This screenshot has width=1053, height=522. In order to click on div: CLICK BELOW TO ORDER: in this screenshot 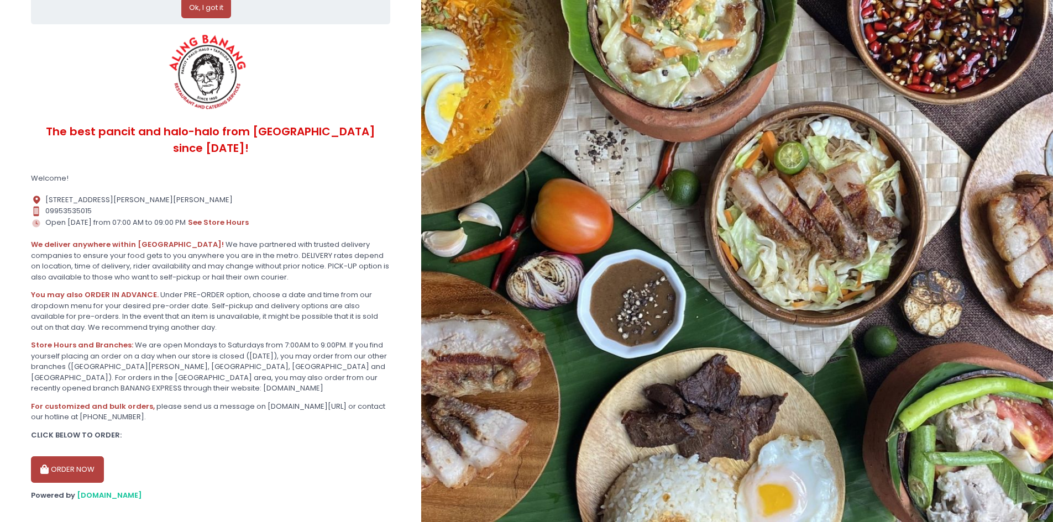, I will do `click(211, 436)`.